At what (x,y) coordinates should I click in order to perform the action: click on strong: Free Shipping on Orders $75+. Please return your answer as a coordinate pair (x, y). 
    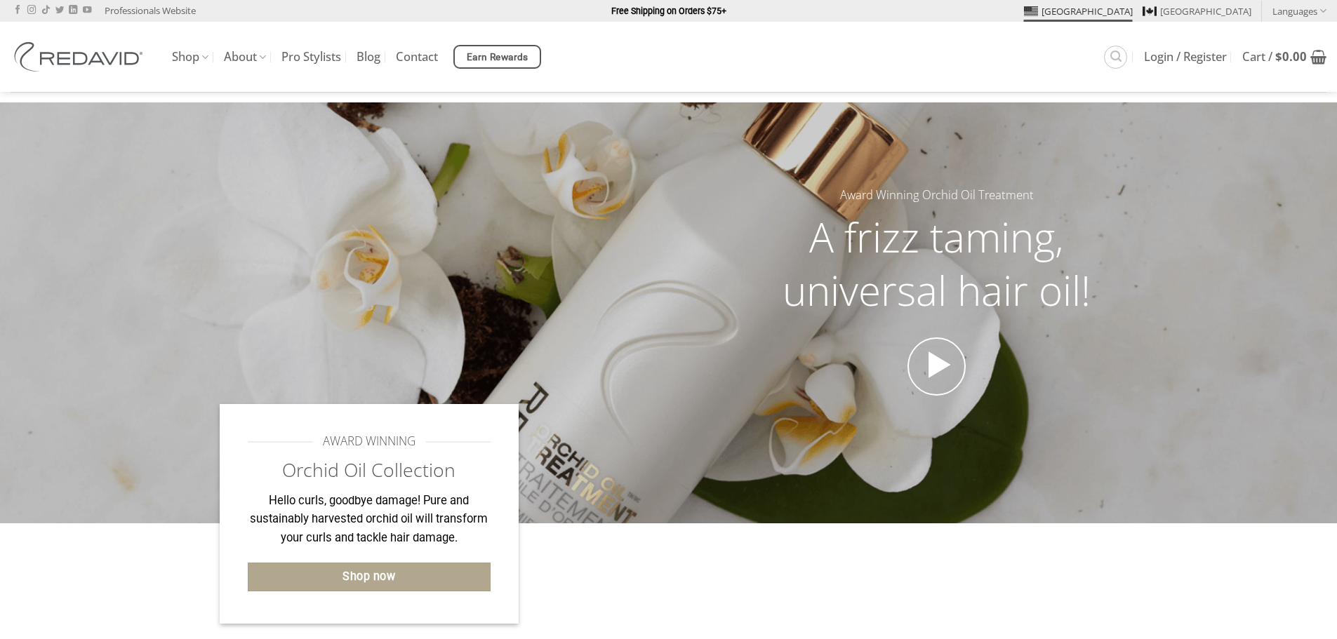
    Looking at the image, I should click on (669, 11).